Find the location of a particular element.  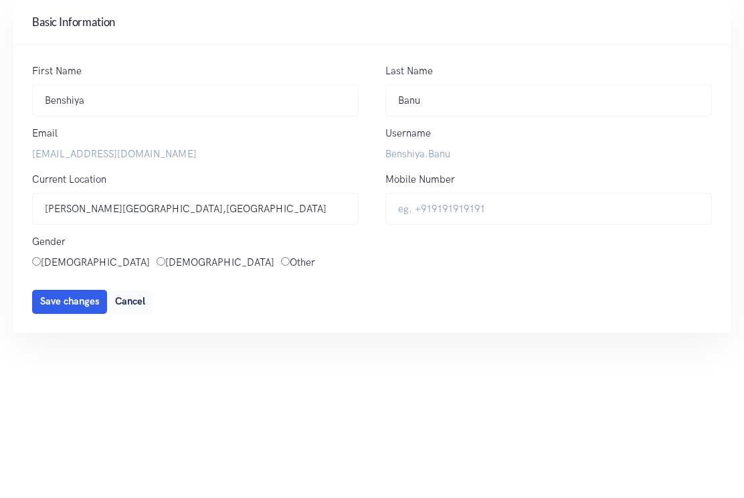

label: First Name is located at coordinates (57, 72).